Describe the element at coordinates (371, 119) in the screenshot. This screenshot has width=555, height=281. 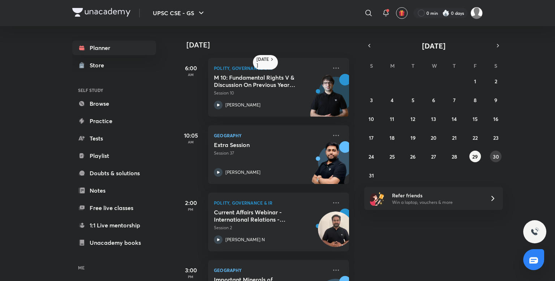
I see `abbr: August 10, 2025` at that location.